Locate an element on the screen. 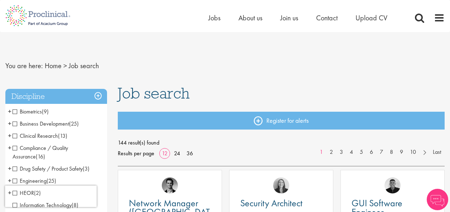  span: (9) is located at coordinates (45, 112).